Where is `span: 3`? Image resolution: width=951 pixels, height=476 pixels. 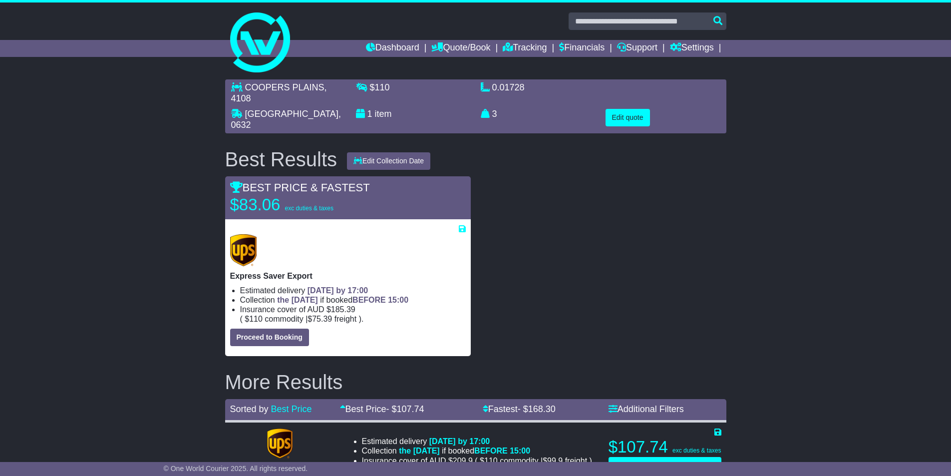 span: 3 is located at coordinates (495, 114).